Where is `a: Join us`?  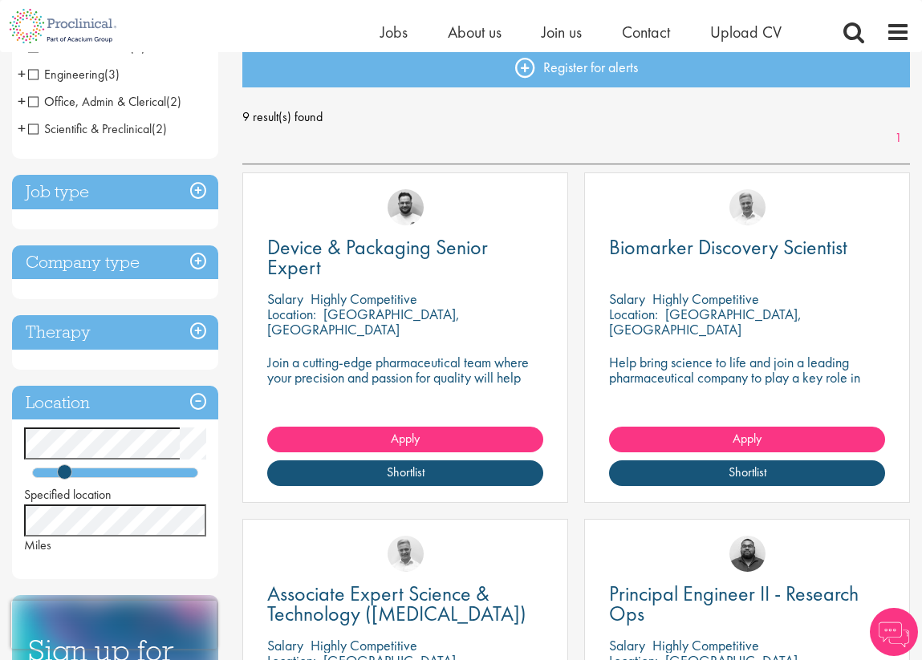
a: Join us is located at coordinates (562, 32).